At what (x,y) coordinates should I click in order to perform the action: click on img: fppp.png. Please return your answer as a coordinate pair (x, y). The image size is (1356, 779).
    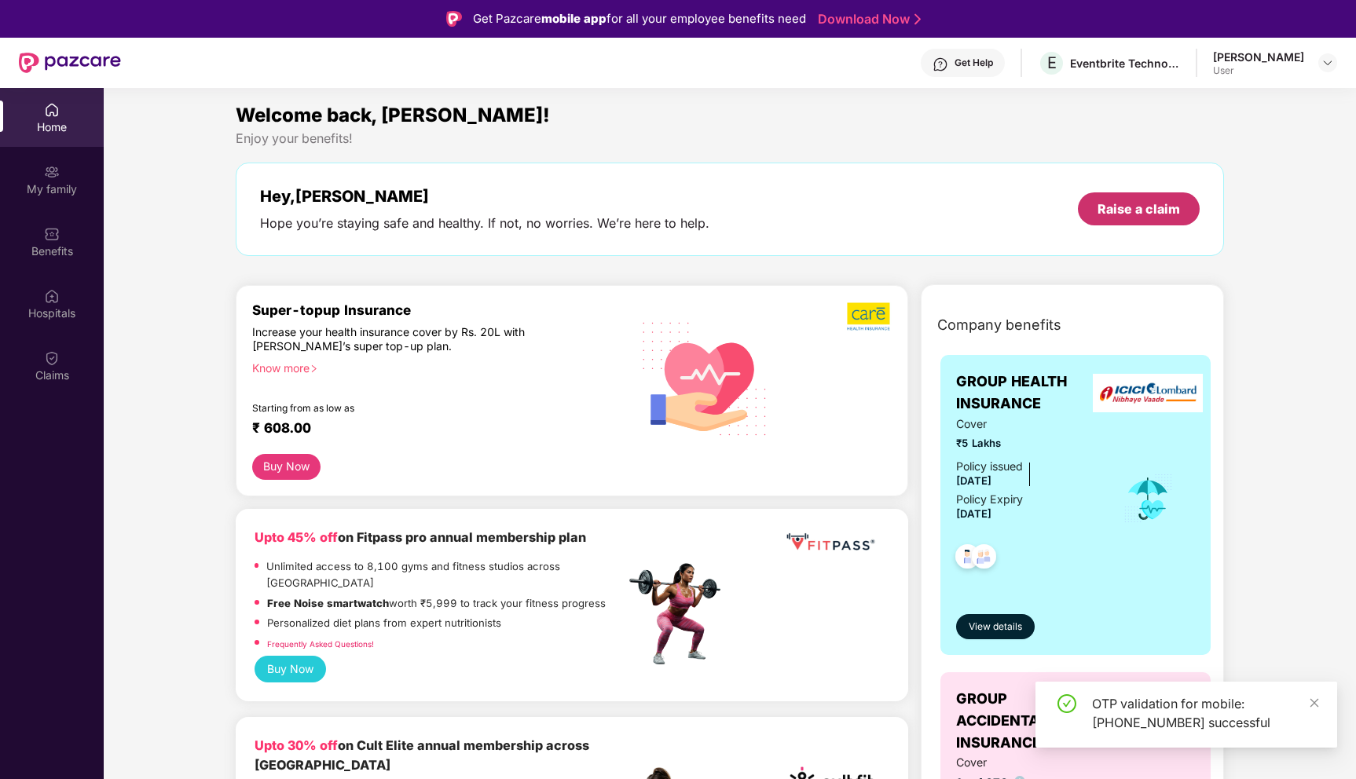
    Looking at the image, I should click on (830, 542).